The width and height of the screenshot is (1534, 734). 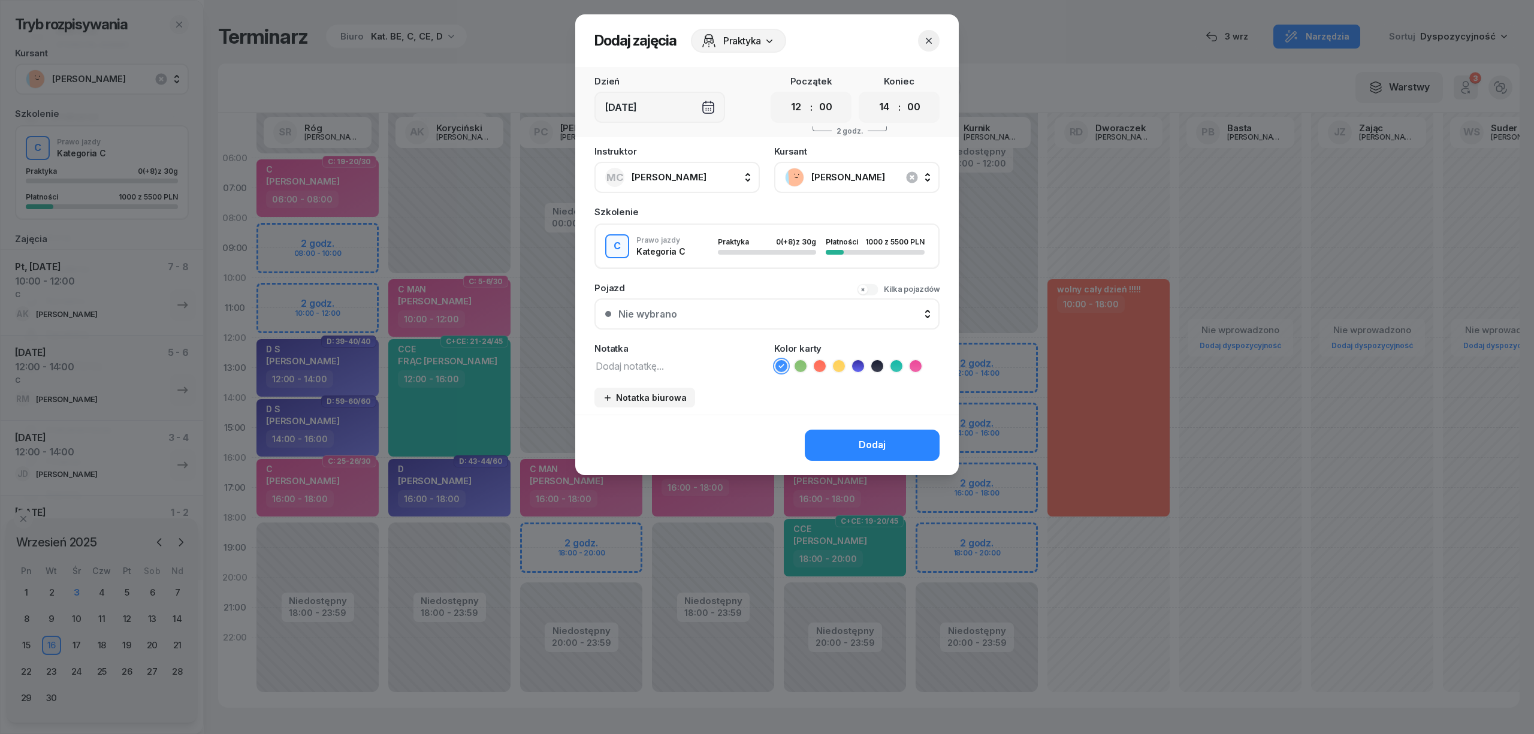 What do you see at coordinates (845, 241) in the screenshot?
I see `div: Płatności` at bounding box center [845, 241].